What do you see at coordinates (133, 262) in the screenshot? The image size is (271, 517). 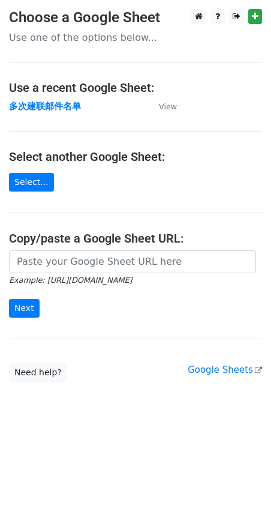 I see `input: Paste your Google Sheet URL here` at bounding box center [133, 262].